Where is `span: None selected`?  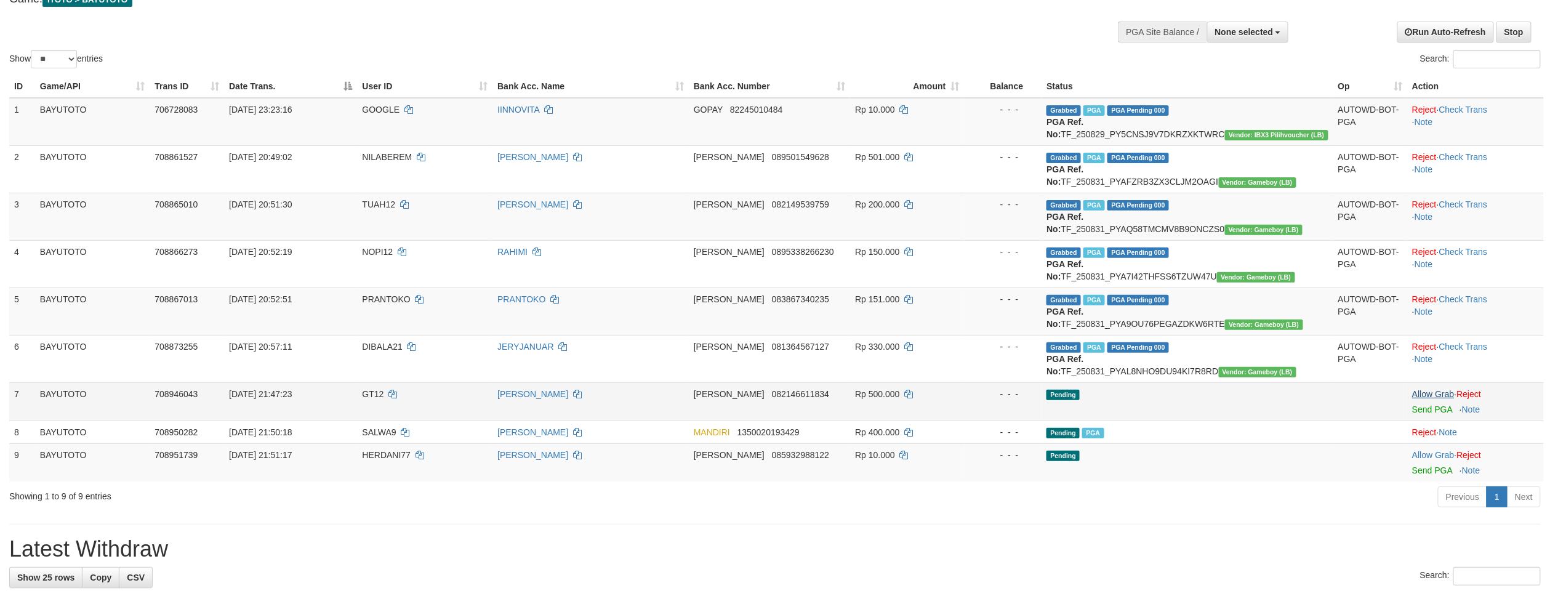
span: None selected is located at coordinates (1244, 32).